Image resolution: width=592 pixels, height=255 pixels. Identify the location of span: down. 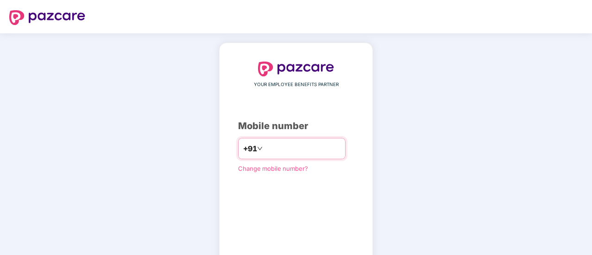
(260, 149).